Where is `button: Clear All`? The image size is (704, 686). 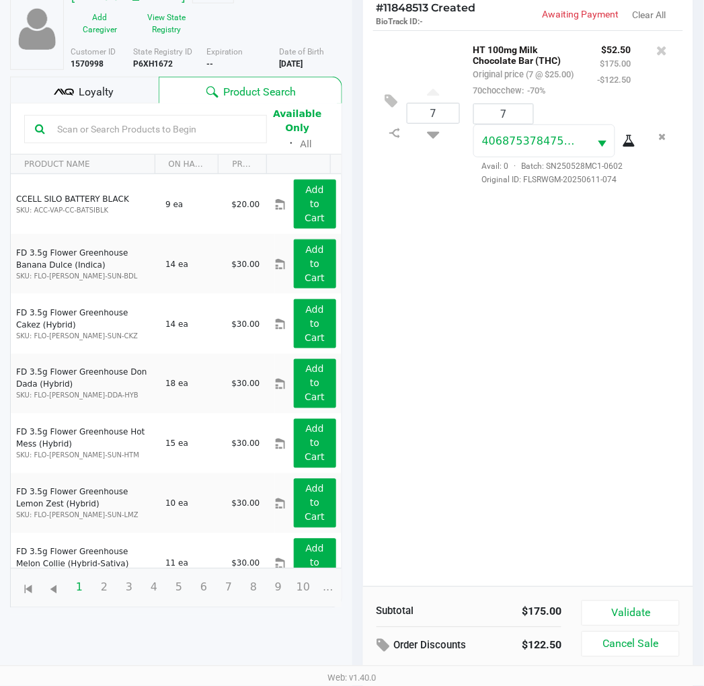 button: Clear All is located at coordinates (649, 15).